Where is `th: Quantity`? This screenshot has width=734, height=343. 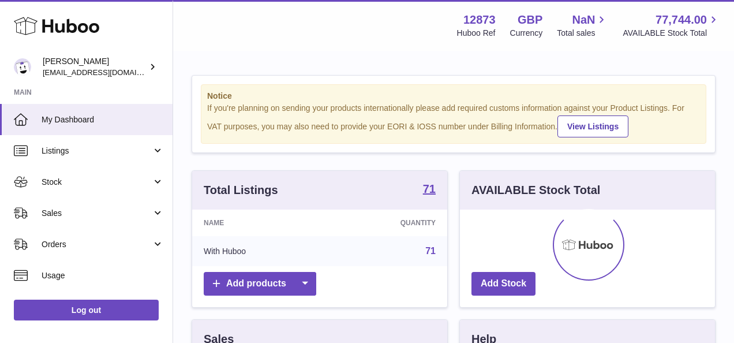
th: Quantity is located at coordinates (386, 223).